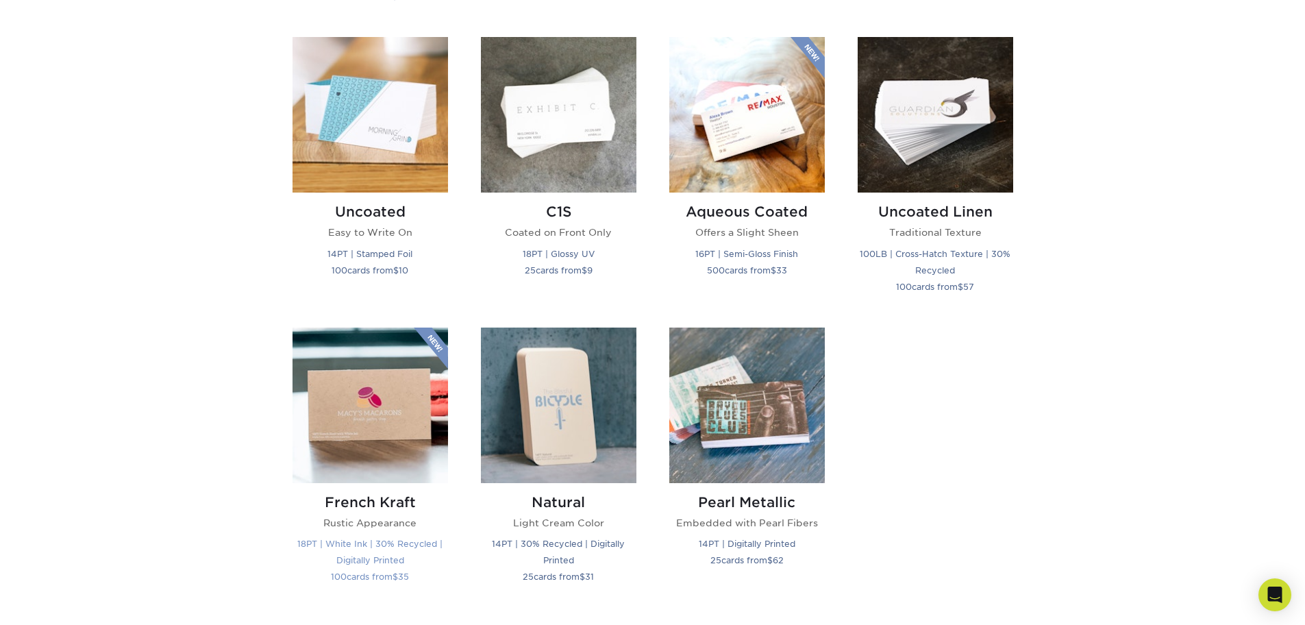  Describe the element at coordinates (935, 232) in the screenshot. I see `p: Traditional Texture` at that location.